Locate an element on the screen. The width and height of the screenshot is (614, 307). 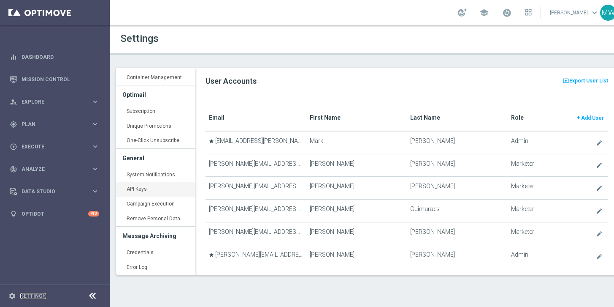
i: track_changes is located at coordinates (14, 169).